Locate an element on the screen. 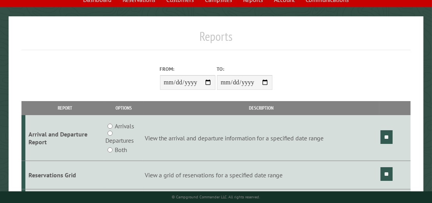 This screenshot has height=203, width=432. td: View a grid of reservations for a specified date range is located at coordinates (261, 175).